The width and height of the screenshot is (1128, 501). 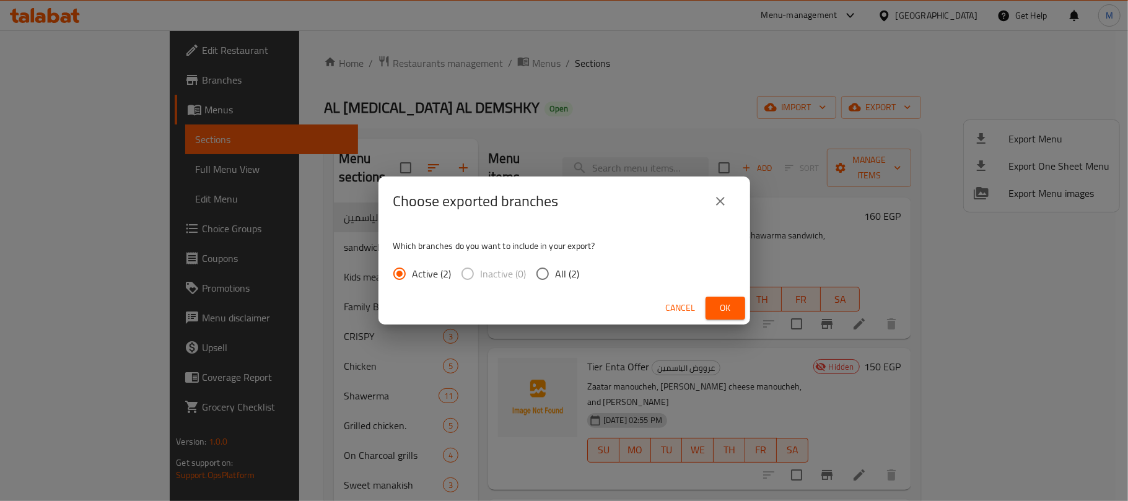 What do you see at coordinates (681, 308) in the screenshot?
I see `button: Cancel` at bounding box center [681, 308].